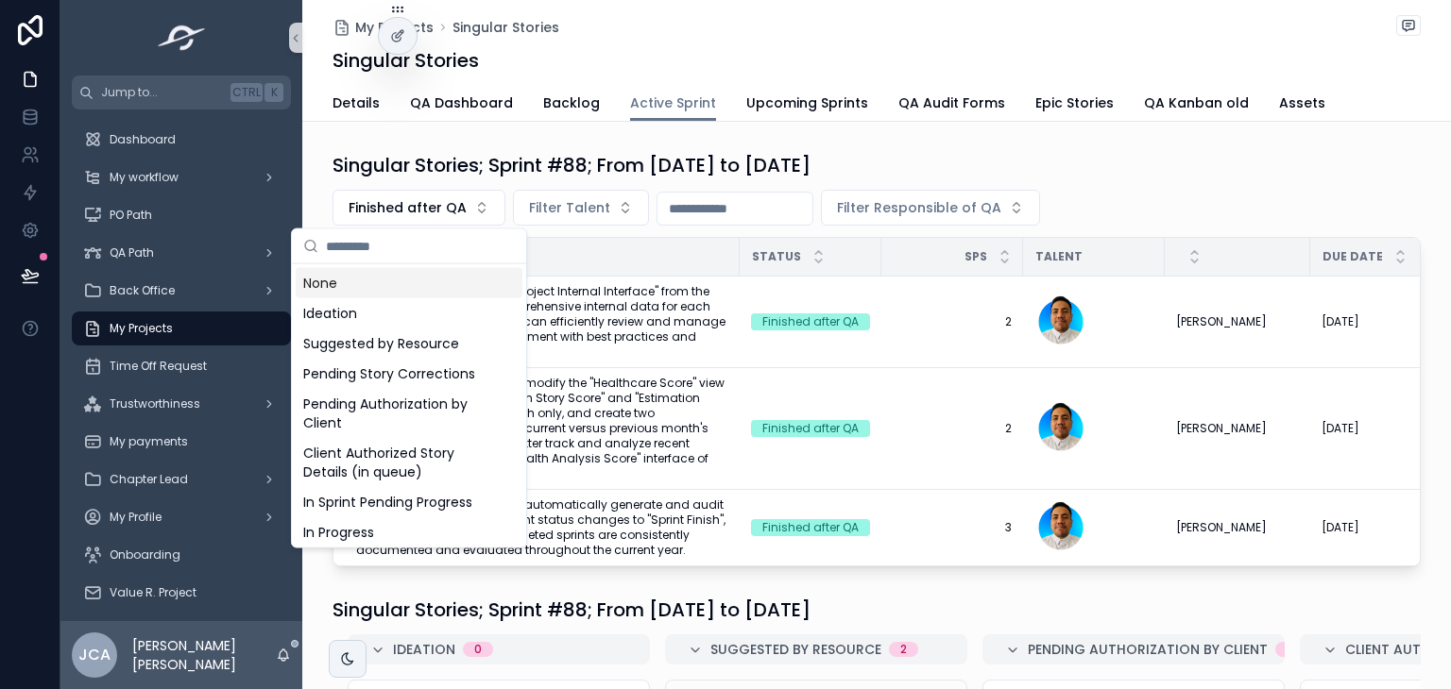 The height and width of the screenshot is (689, 1451). What do you see at coordinates (542, 429) in the screenshot?
I see `a: As a Product Owner, I want to modify the "Healthcare Score" view to display the average "Written ...` at bounding box center [542, 429].